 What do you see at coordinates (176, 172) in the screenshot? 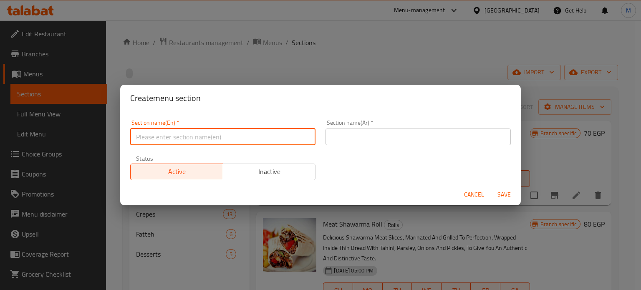
I see `button: Active` at bounding box center [176, 172].